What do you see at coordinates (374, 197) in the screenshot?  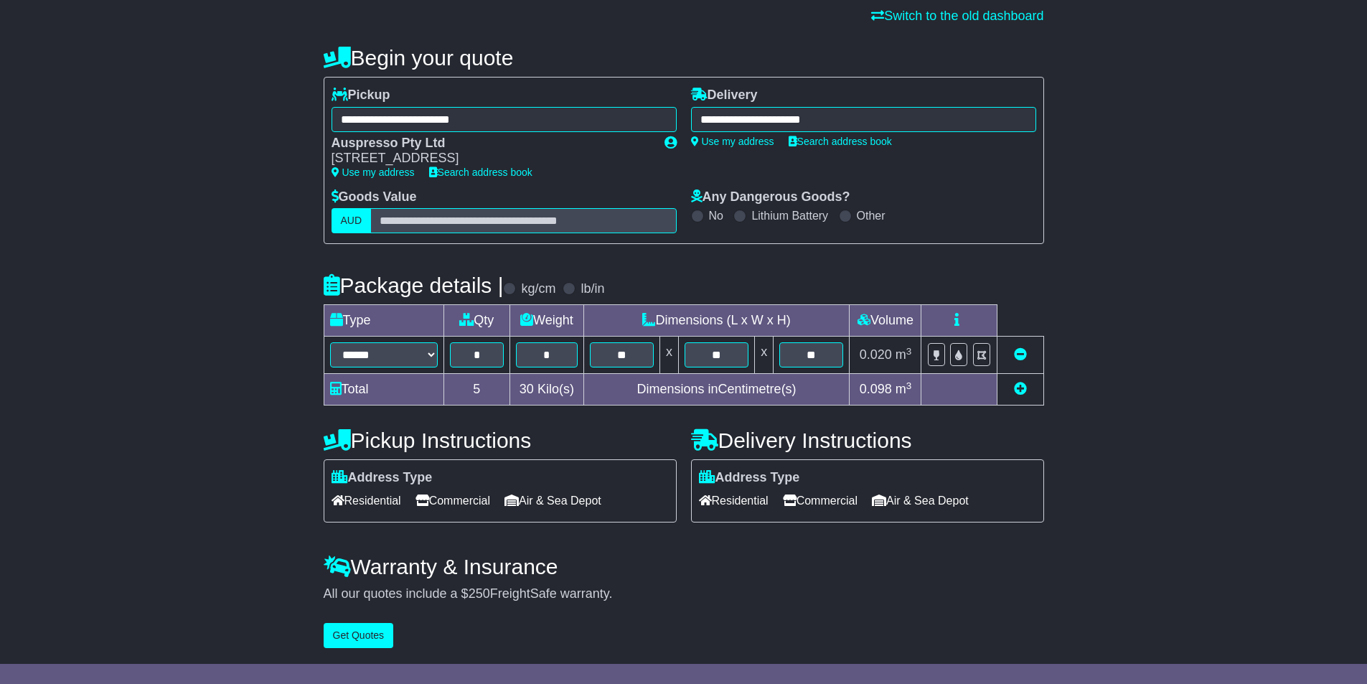 I see `label: Goods Value` at bounding box center [374, 197].